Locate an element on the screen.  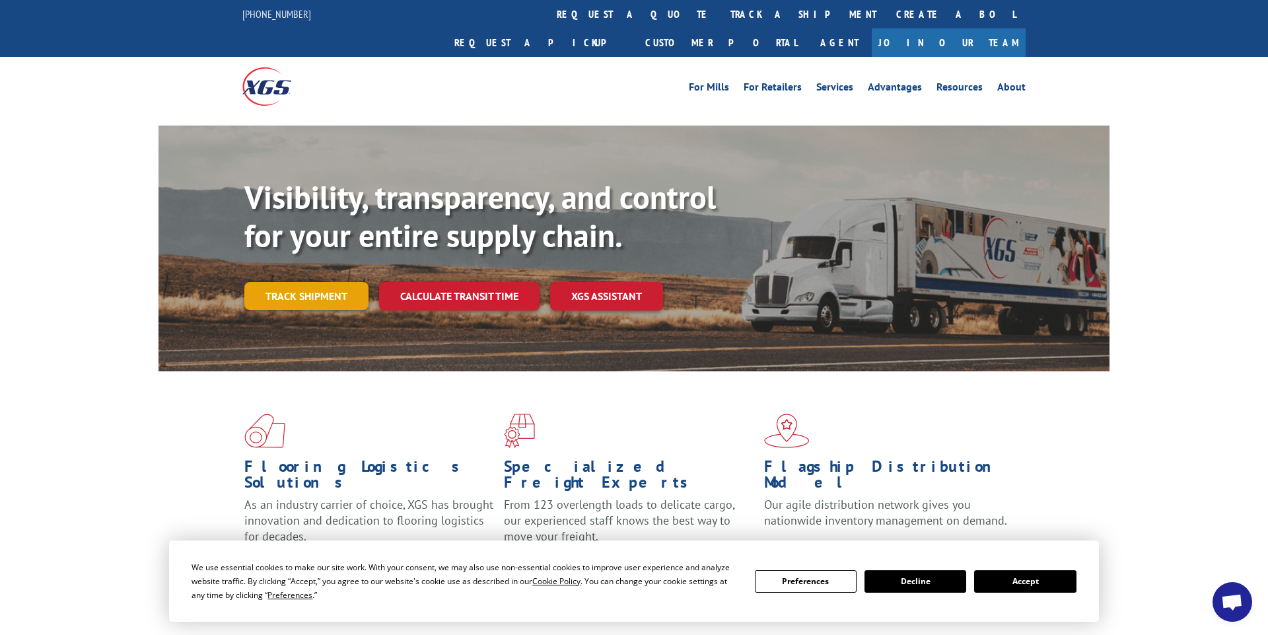
h1: Flagship Distribution Model is located at coordinates (889, 478).